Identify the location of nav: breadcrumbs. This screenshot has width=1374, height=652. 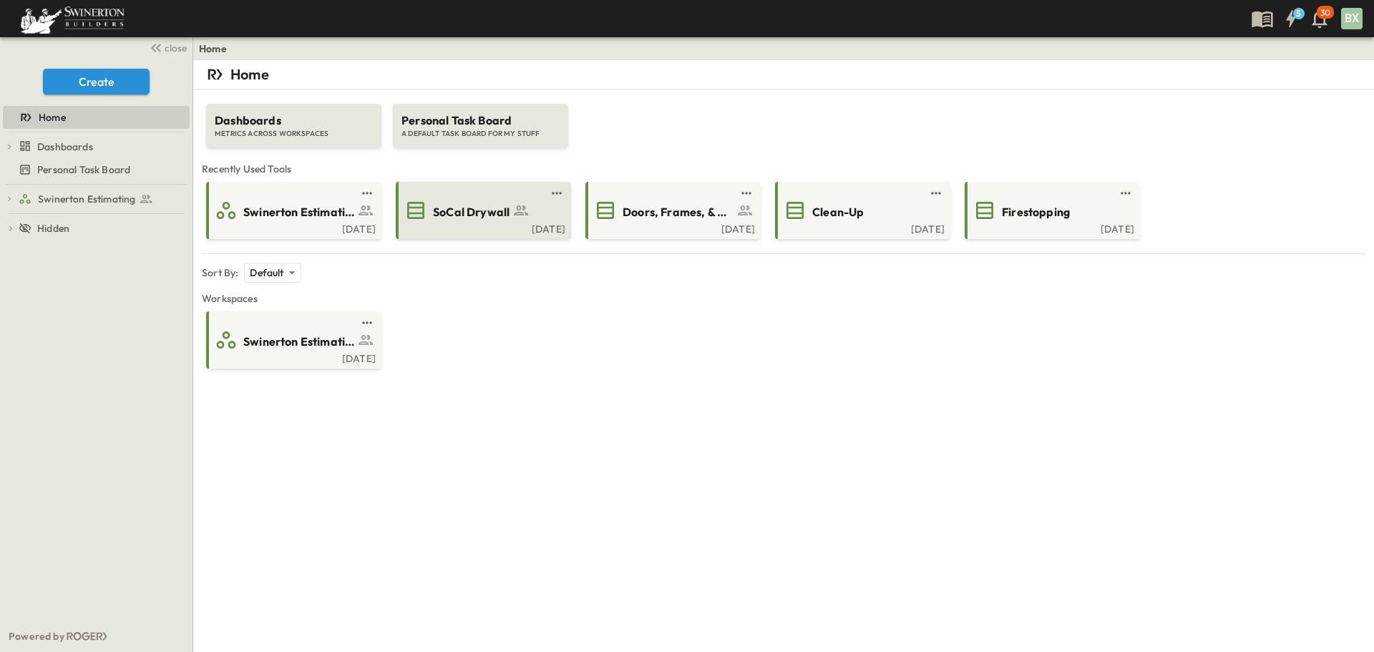
(217, 49).